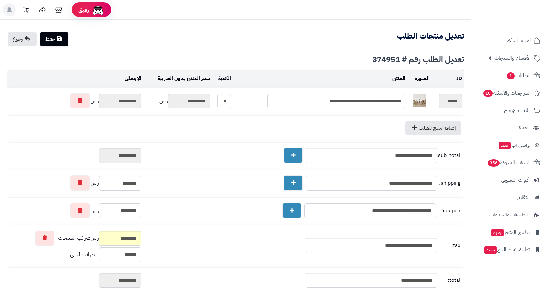 The image size is (548, 292). Describe the element at coordinates (447, 79) in the screenshot. I see `td: ID` at that location.